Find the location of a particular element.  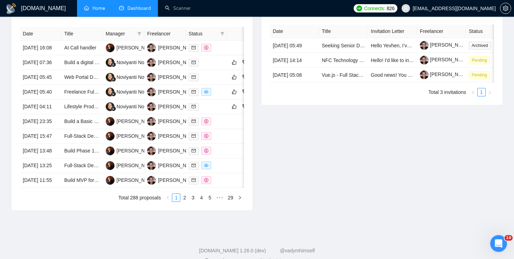

td: Vue.js - Full Stack Developer is located at coordinates (343, 75).